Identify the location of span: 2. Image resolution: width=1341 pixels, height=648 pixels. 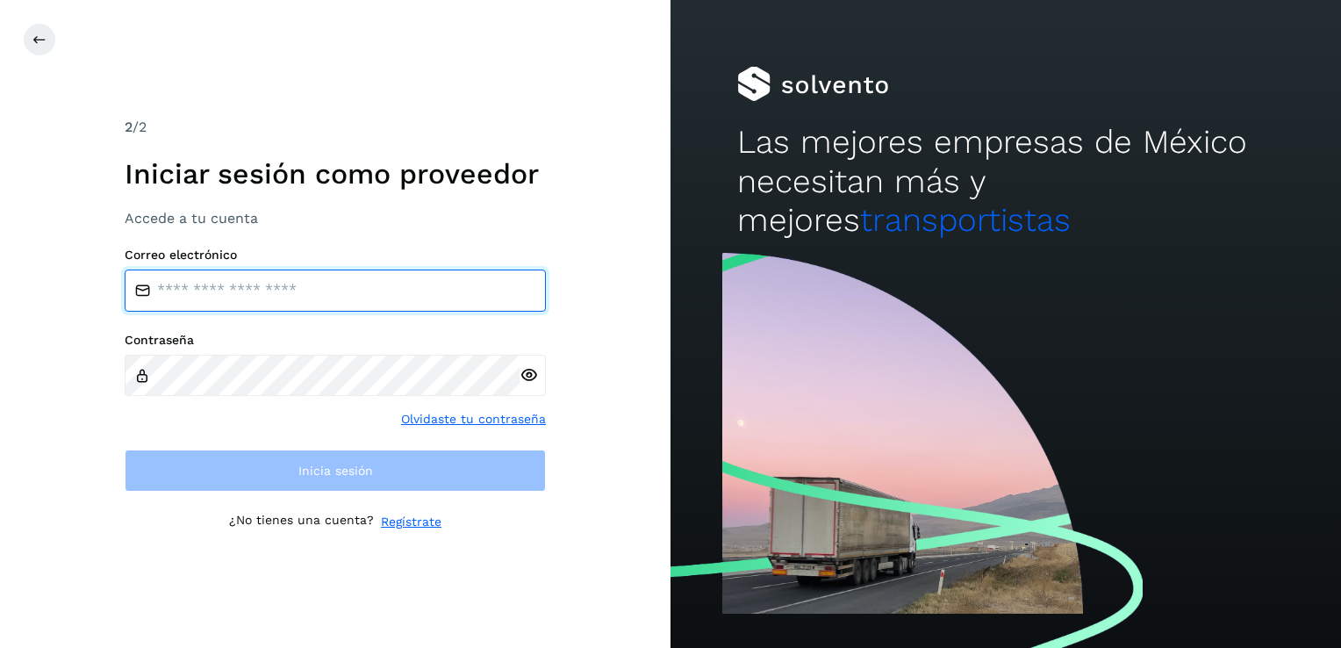
(128, 126).